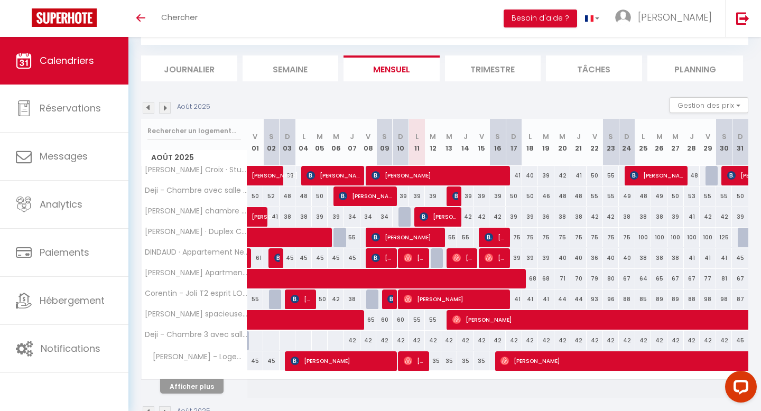  I want to click on div: 125, so click(724, 237).